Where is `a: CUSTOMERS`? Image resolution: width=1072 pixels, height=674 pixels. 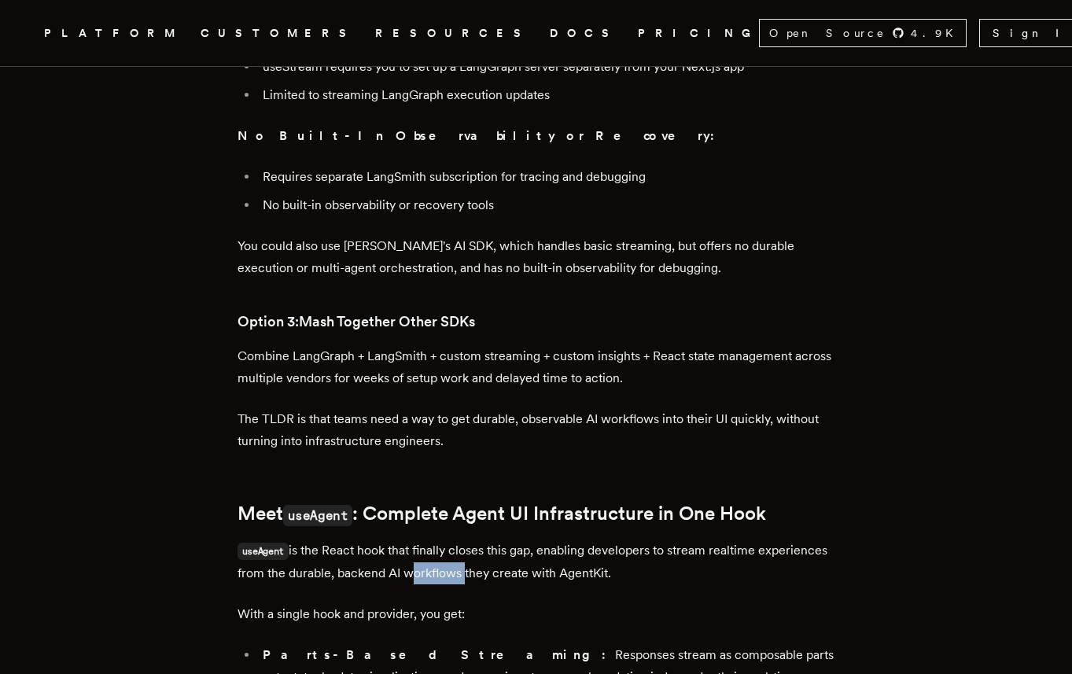
a: CUSTOMERS is located at coordinates (278, 33).